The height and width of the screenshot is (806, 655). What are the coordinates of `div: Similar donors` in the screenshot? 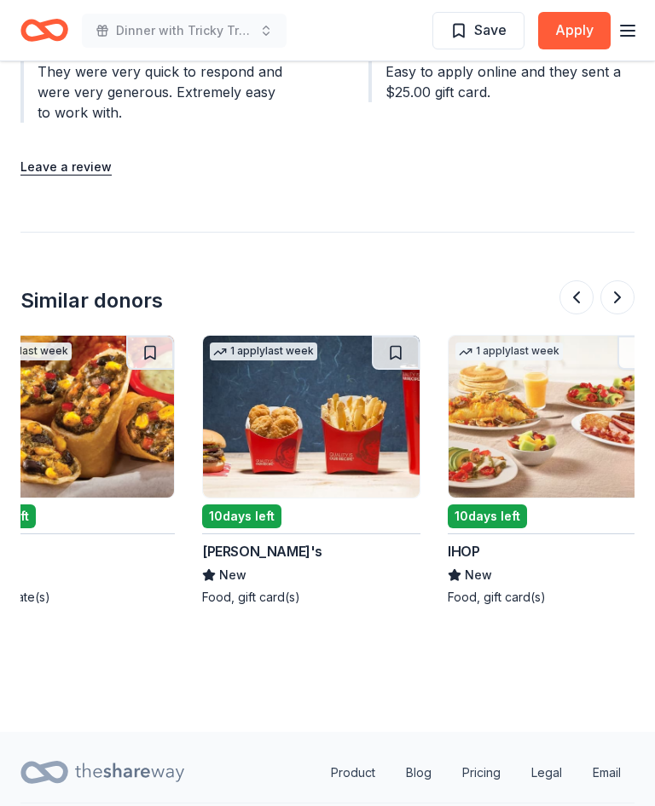 It's located at (91, 301).